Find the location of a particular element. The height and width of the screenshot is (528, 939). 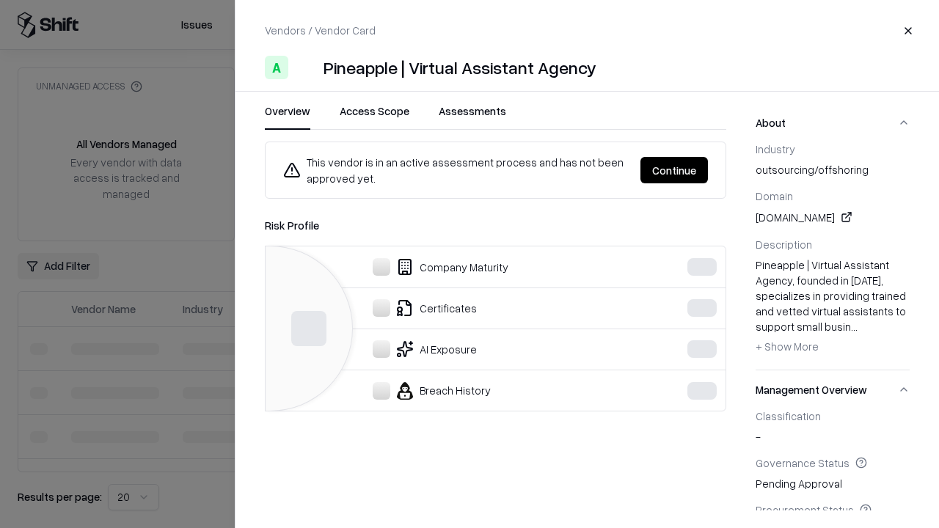

div: Classification is located at coordinates (832, 416).